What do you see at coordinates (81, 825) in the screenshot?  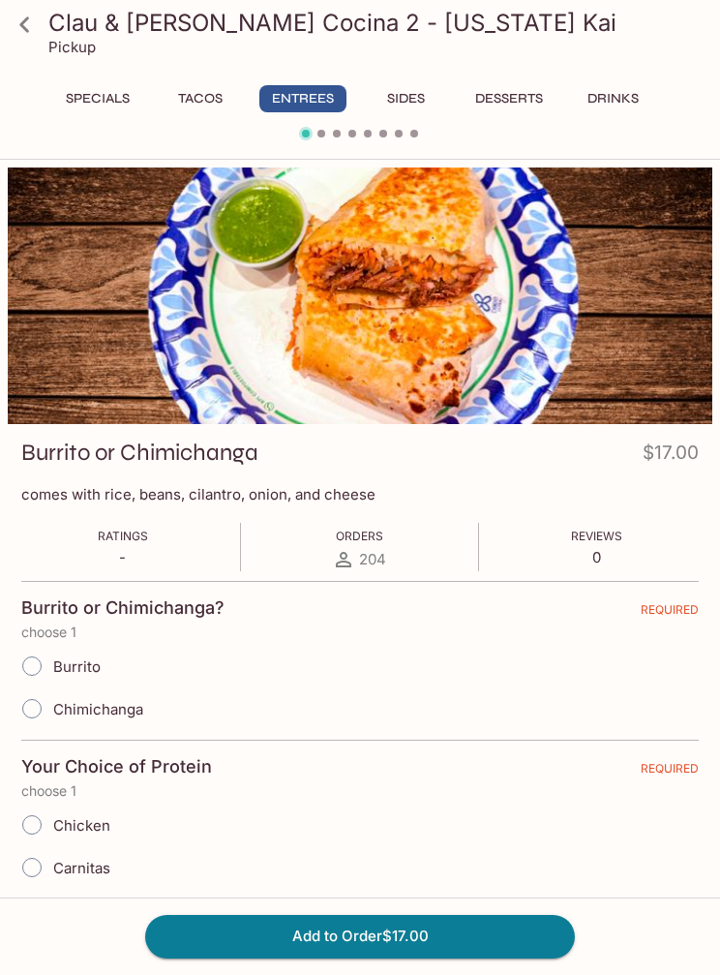 I see `span: Chicken` at bounding box center [81, 825].